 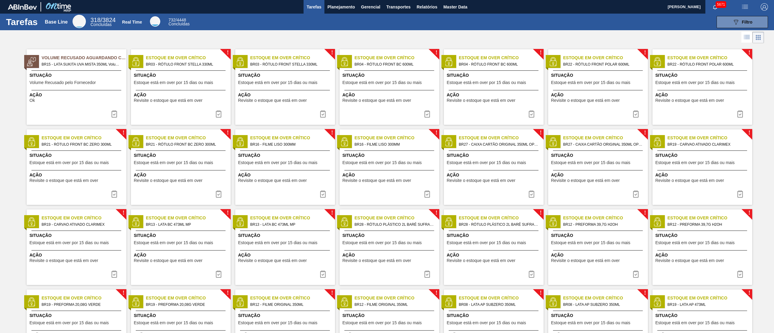 I want to click on span: BR27 - CAIXA CARTÃO ORIGINAL 350ML OPEN CORNER, so click(x=603, y=145).